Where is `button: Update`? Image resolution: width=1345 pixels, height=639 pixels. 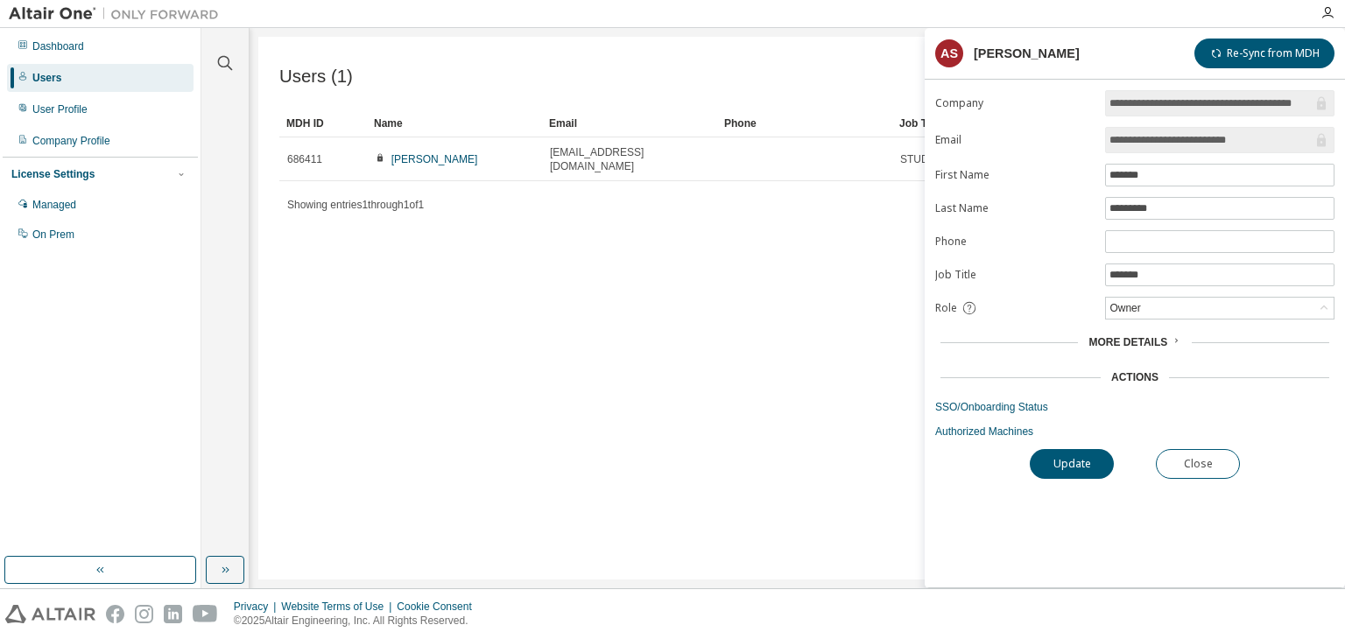 button: Update is located at coordinates (1072, 464).